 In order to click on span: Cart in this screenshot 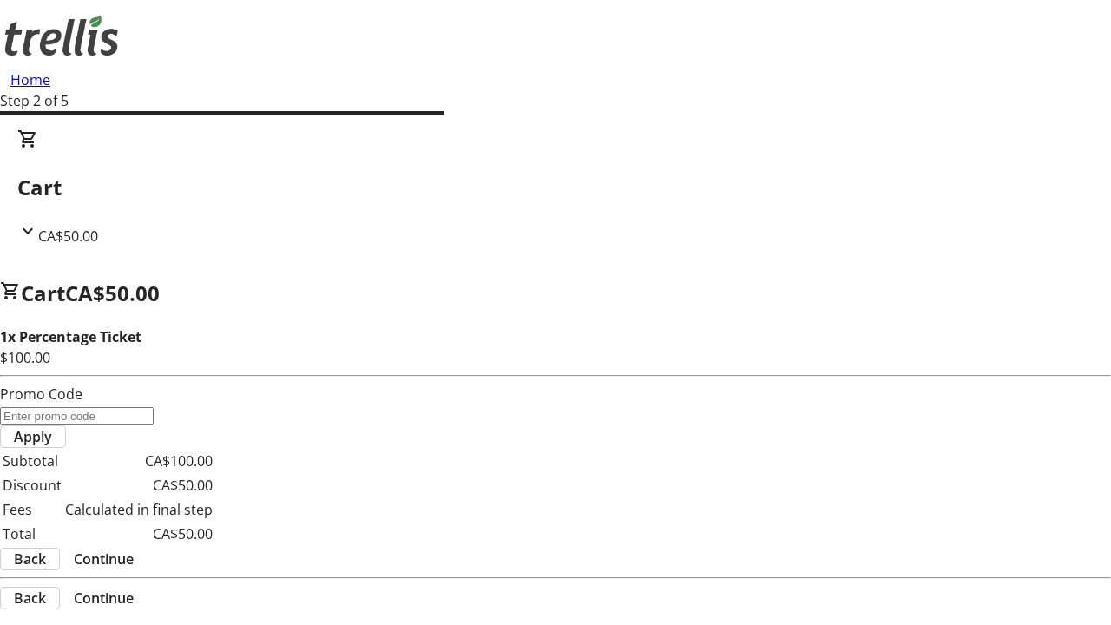, I will do `click(43, 292)`.